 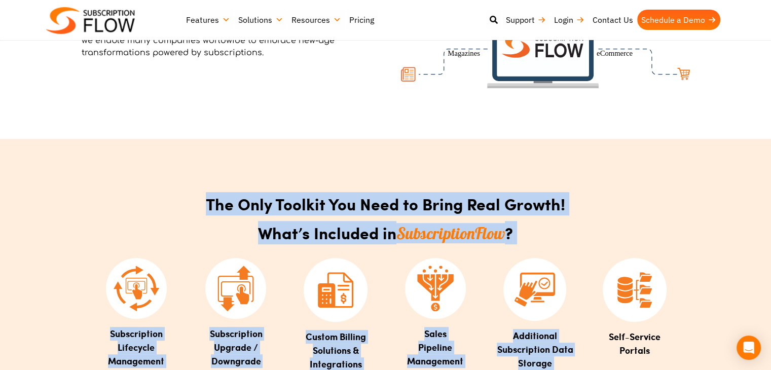 I want to click on a: Contact Us, so click(x=613, y=20).